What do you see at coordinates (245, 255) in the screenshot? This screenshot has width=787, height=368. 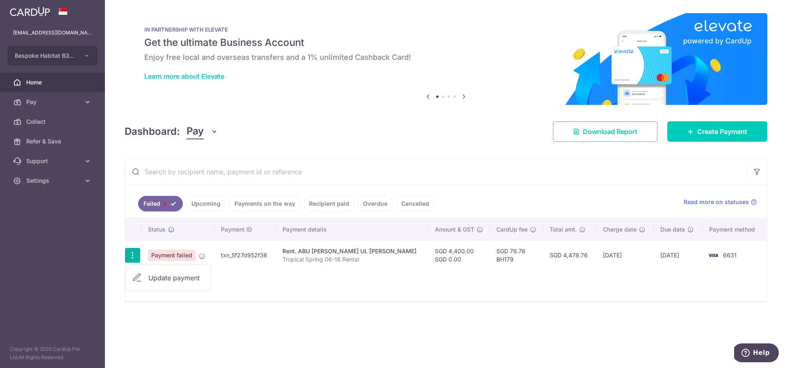 I see `td: txn_5f27d952f36` at bounding box center [245, 255].